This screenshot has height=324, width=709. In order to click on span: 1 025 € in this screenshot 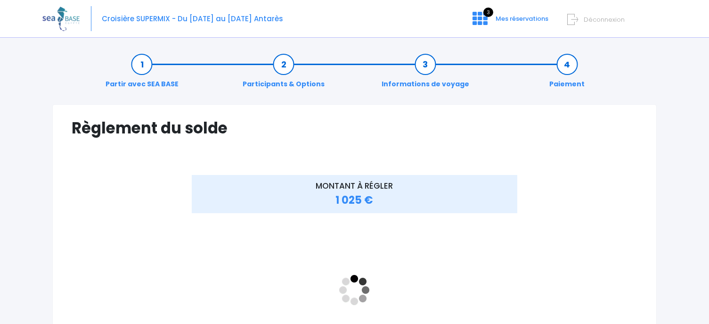, I will do `click(354, 200)`.